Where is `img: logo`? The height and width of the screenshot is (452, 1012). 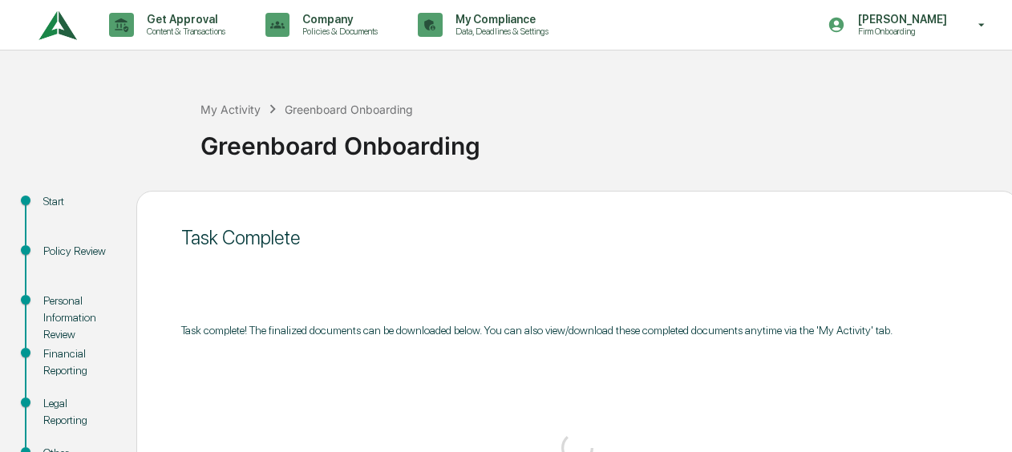
img: logo is located at coordinates (58, 25).